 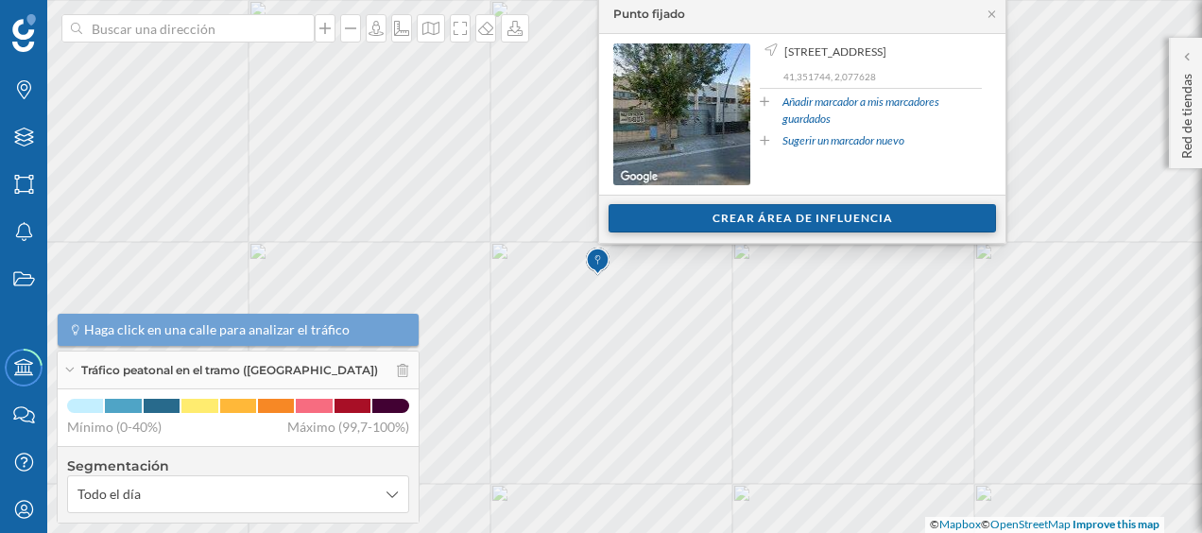 I want to click on span: Soporte, so click(x=71, y=22).